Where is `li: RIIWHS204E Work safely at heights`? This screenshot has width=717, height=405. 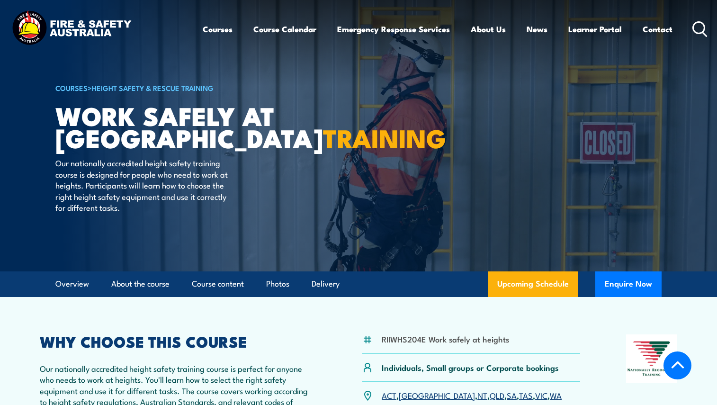 li: RIIWHS204E Work safely at heights is located at coordinates (445, 338).